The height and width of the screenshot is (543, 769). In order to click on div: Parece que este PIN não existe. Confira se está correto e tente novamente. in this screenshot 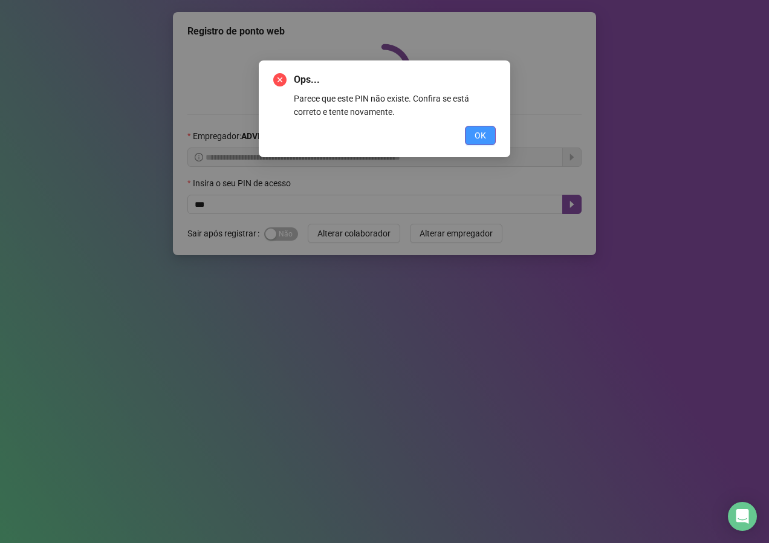, I will do `click(395, 105)`.